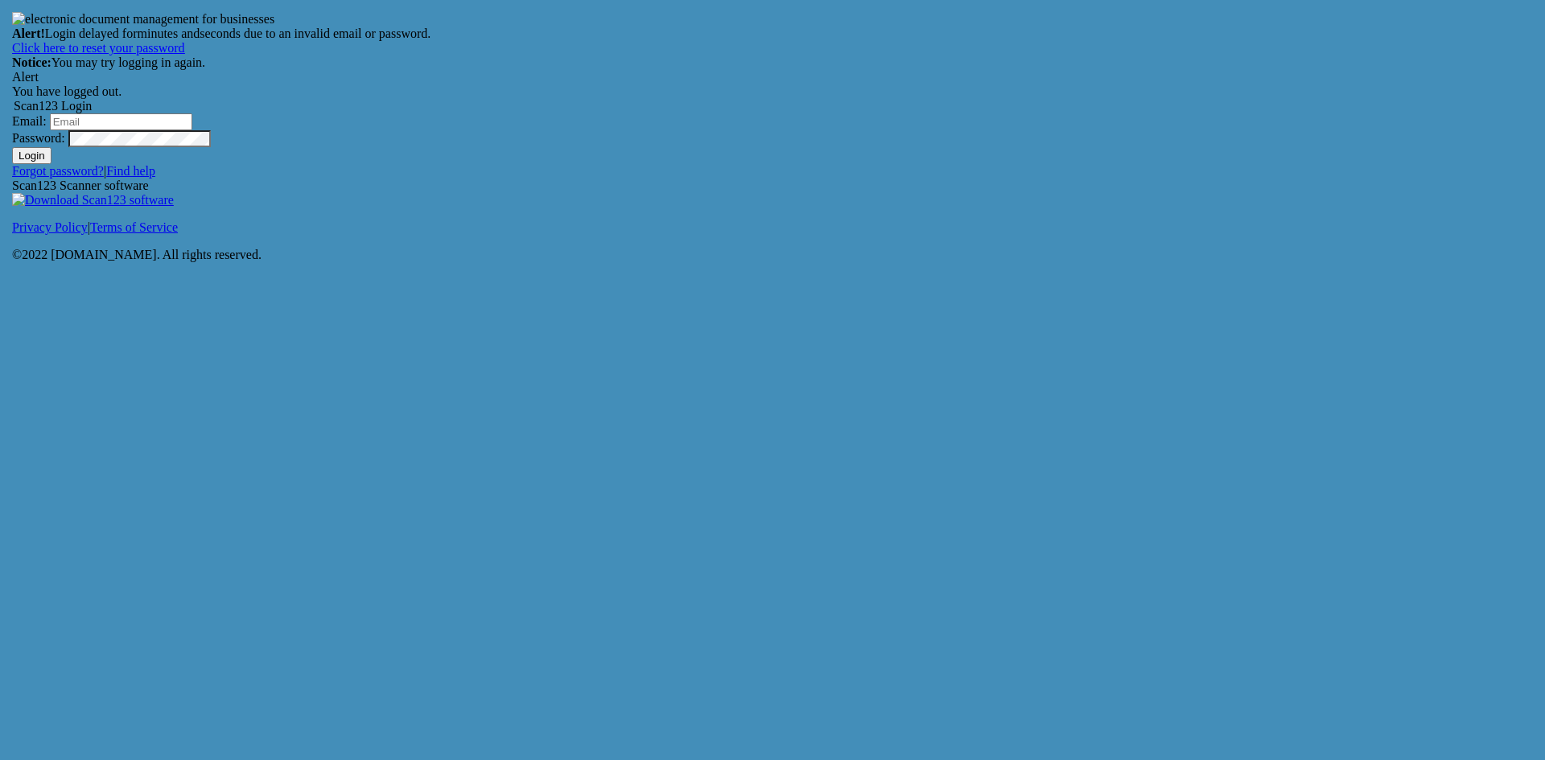  Describe the element at coordinates (772, 41) in the screenshot. I see `div: Login delayed for minutes and seconds due to an invalid email or password.` at that location.